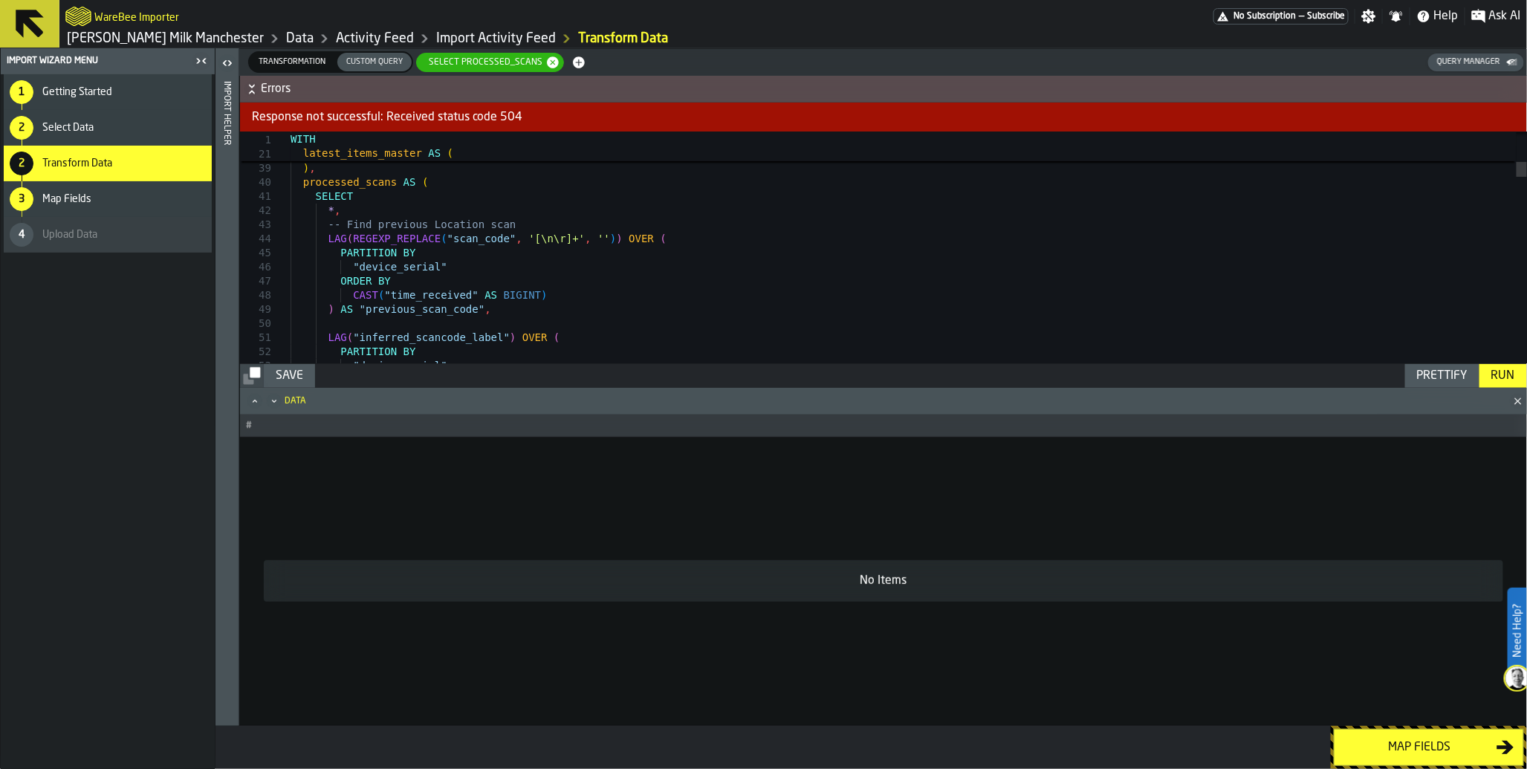  What do you see at coordinates (375, 62) in the screenshot?
I see `span: Custom Query` at bounding box center [375, 62].